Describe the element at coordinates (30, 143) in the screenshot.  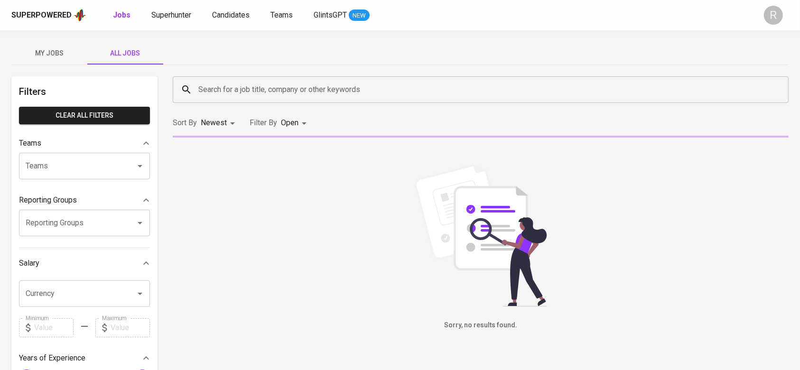
I see `p: Teams` at that location.